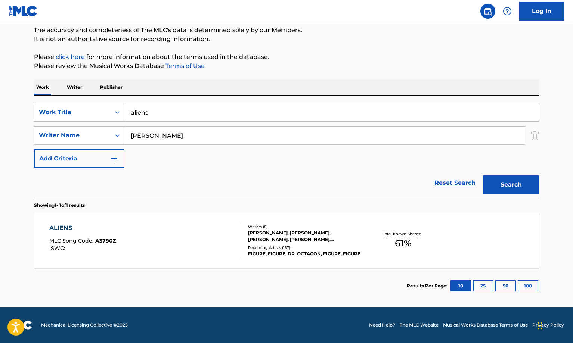 The image size is (573, 343). I want to click on span: A3790Z, so click(106, 241).